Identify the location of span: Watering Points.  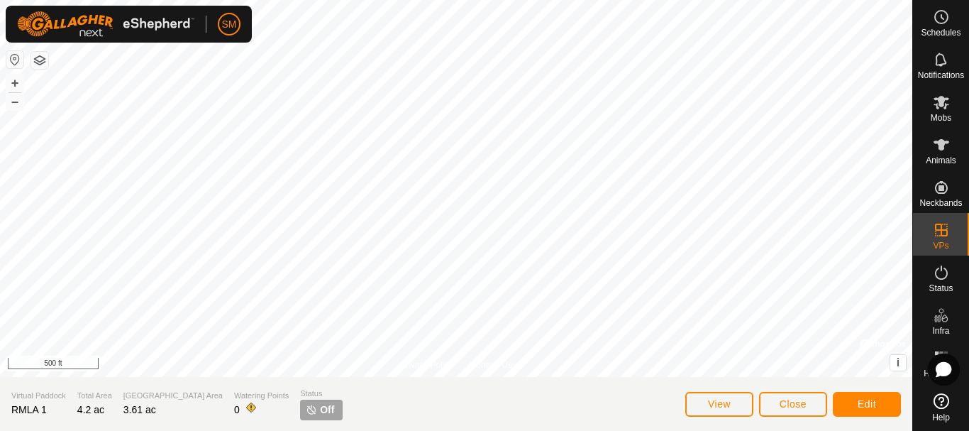
(261, 395).